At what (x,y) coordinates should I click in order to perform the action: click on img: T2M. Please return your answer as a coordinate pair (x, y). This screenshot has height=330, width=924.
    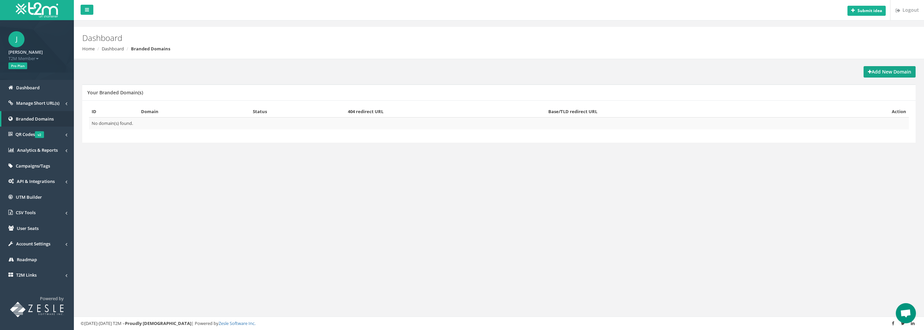
    Looking at the image, I should click on (37, 10).